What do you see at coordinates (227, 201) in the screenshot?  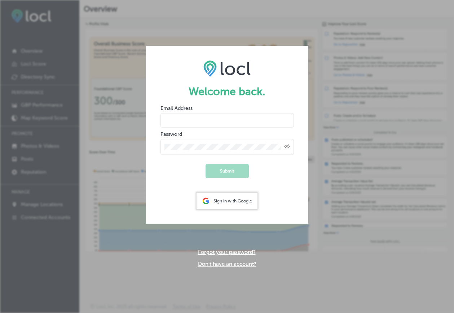 I see `div: Sign in with Google` at bounding box center [227, 201].